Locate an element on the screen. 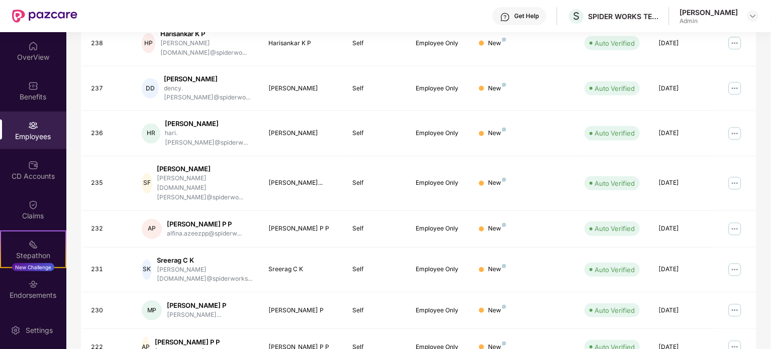  div: AP is located at coordinates (152, 229).